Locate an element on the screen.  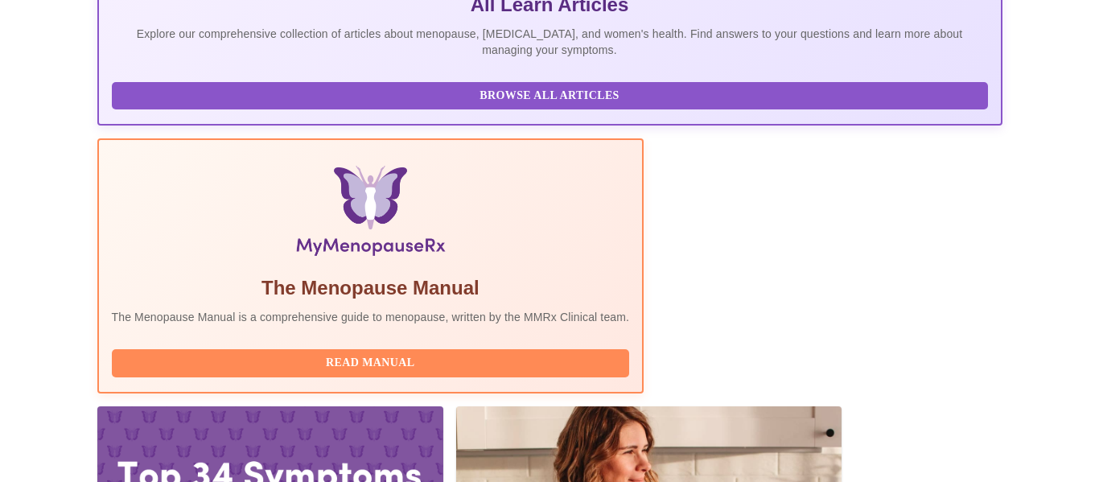
a: Browse All Articles is located at coordinates (552, 94).